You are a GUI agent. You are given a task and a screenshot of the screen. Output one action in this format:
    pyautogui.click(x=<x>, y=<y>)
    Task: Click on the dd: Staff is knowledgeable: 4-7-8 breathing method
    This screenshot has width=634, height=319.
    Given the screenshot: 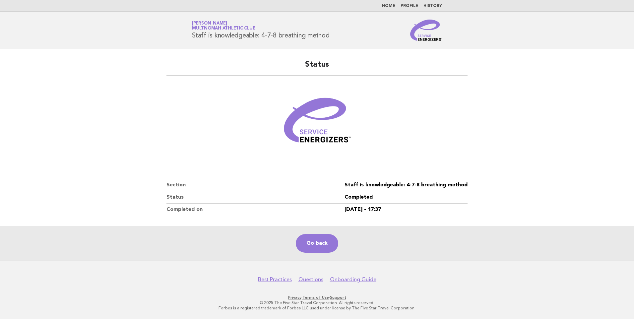 What is the action you would take?
    pyautogui.click(x=406, y=185)
    